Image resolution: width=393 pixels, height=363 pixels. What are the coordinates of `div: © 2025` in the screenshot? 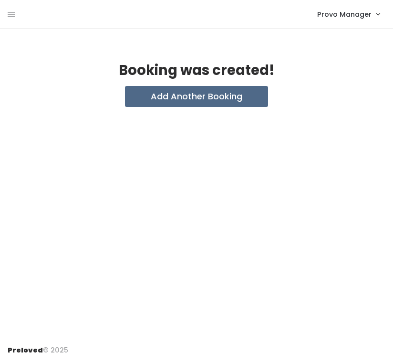 It's located at (38, 346).